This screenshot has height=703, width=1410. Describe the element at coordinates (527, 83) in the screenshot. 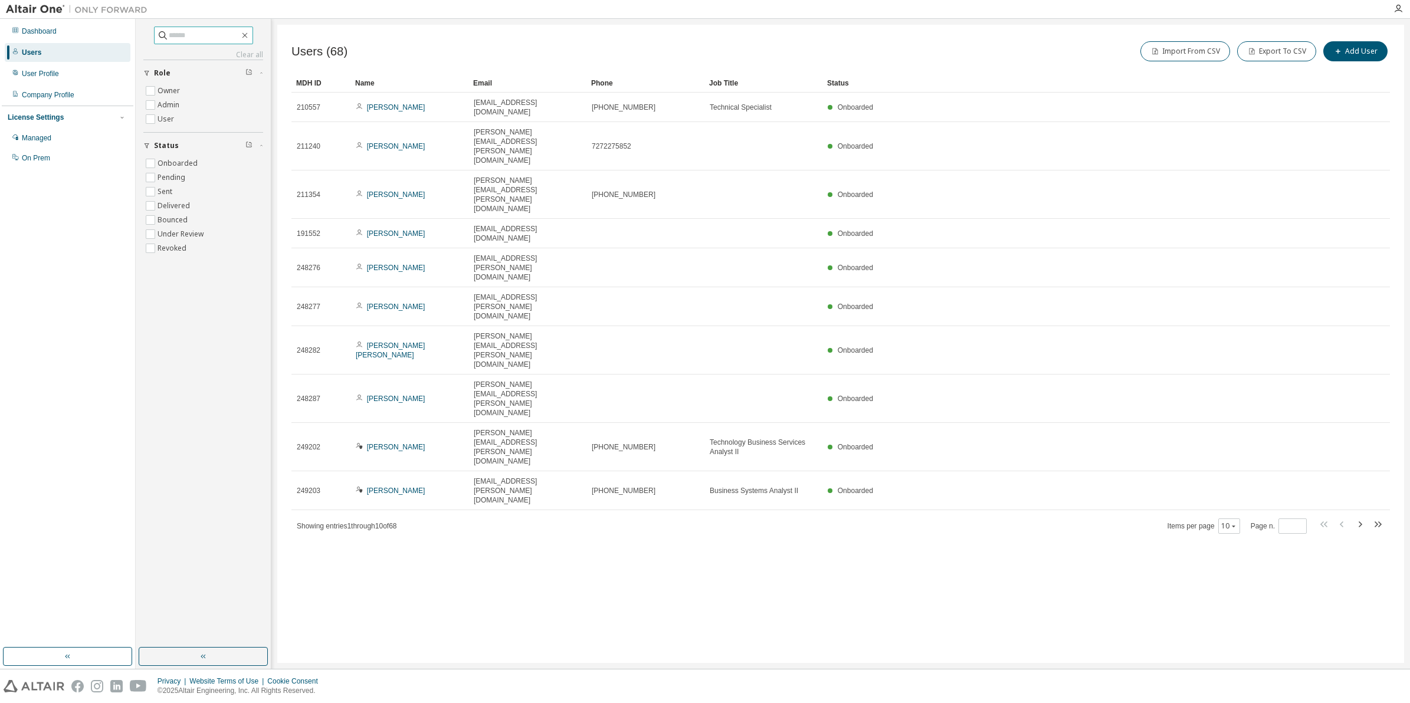

I see `div: Email` at that location.